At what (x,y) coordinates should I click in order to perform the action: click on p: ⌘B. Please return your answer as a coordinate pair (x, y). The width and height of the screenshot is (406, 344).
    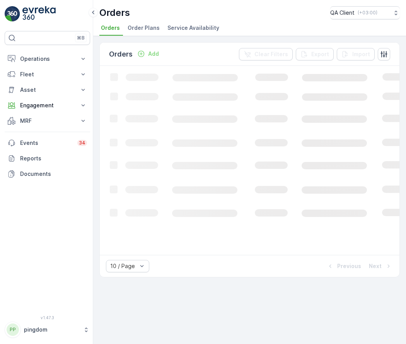
    Looking at the image, I should click on (81, 38).